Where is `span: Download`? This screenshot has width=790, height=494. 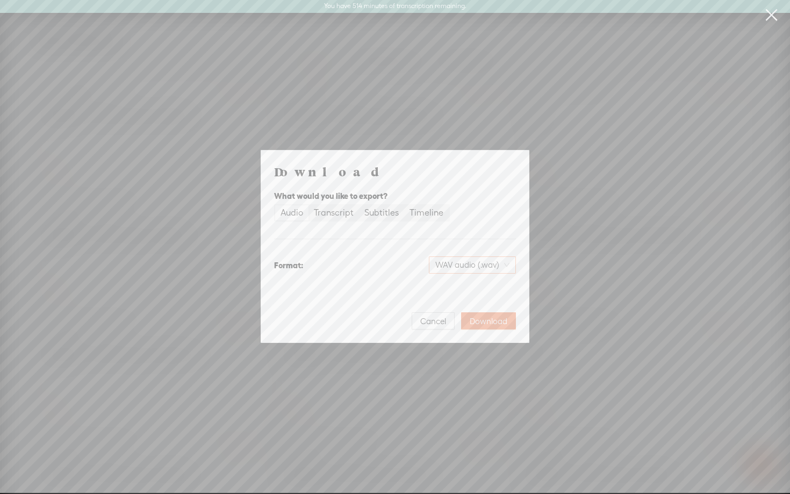 span: Download is located at coordinates (488, 321).